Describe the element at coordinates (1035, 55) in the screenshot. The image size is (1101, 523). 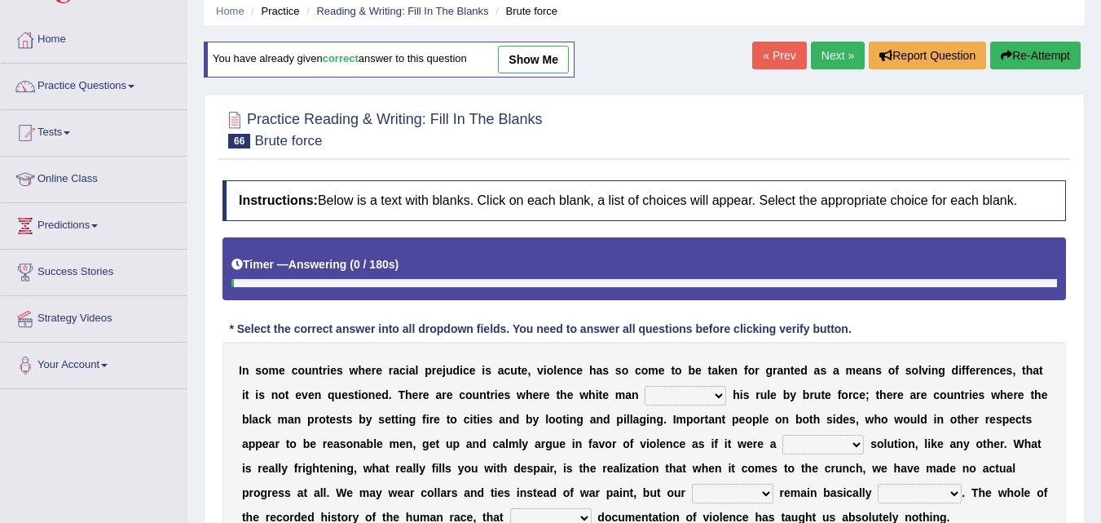
I see `button: Re-Attempt` at that location.